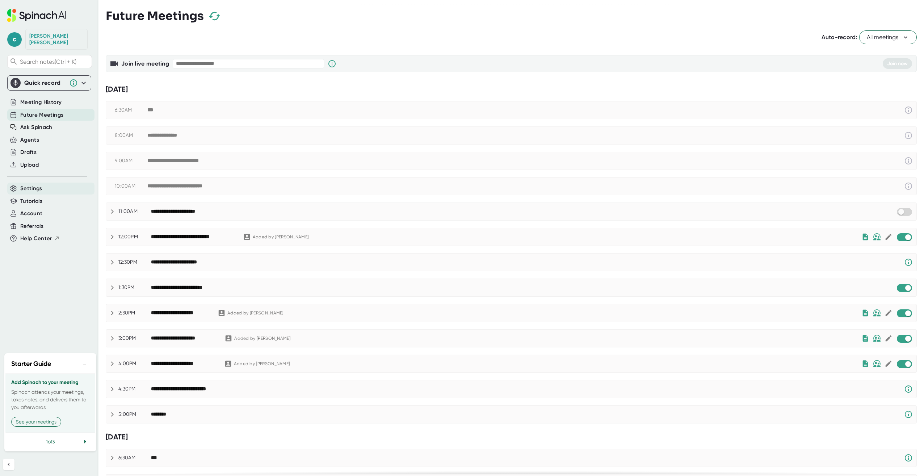 The height and width of the screenshot is (476, 924). I want to click on h3: Add Spinach to your meeting, so click(50, 382).